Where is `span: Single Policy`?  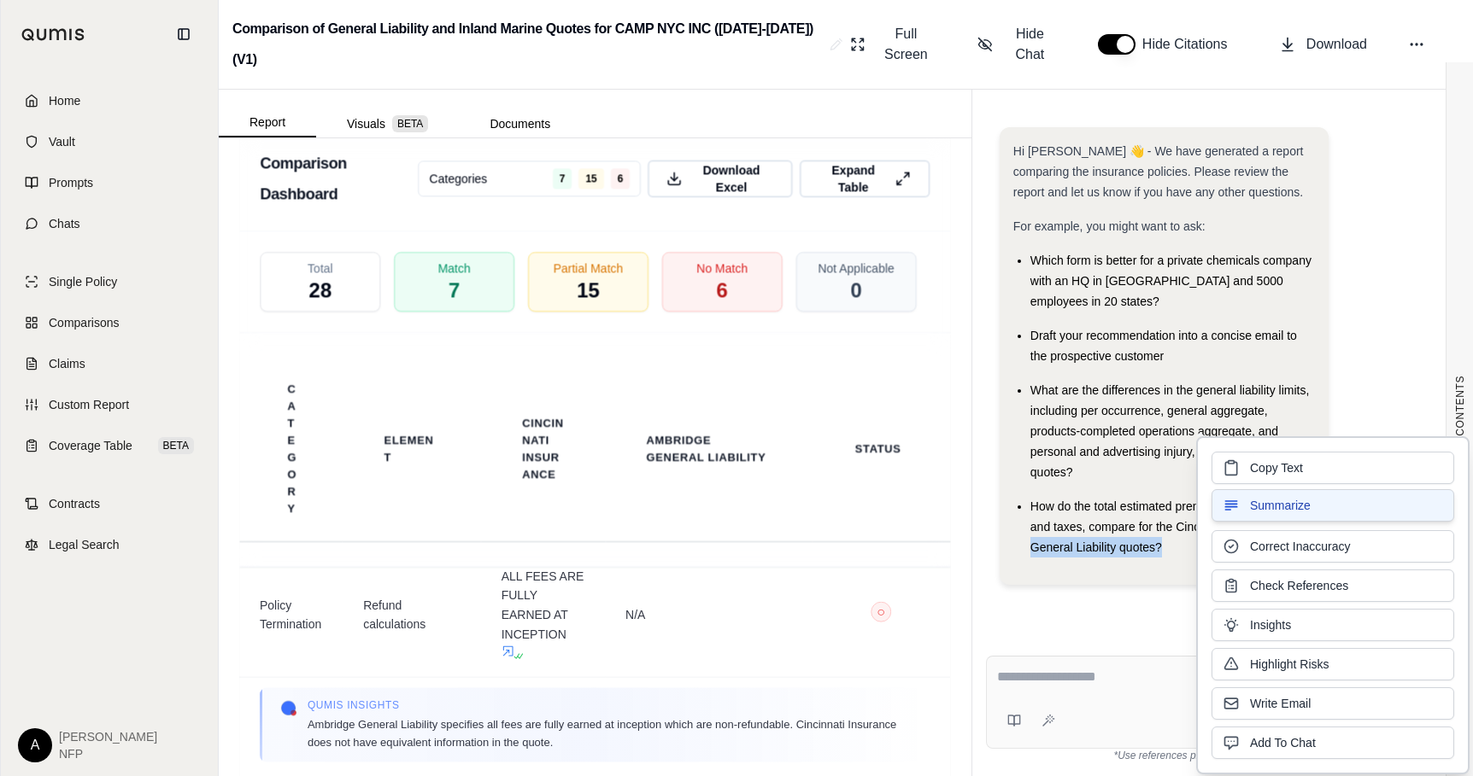 span: Single Policy is located at coordinates (83, 282).